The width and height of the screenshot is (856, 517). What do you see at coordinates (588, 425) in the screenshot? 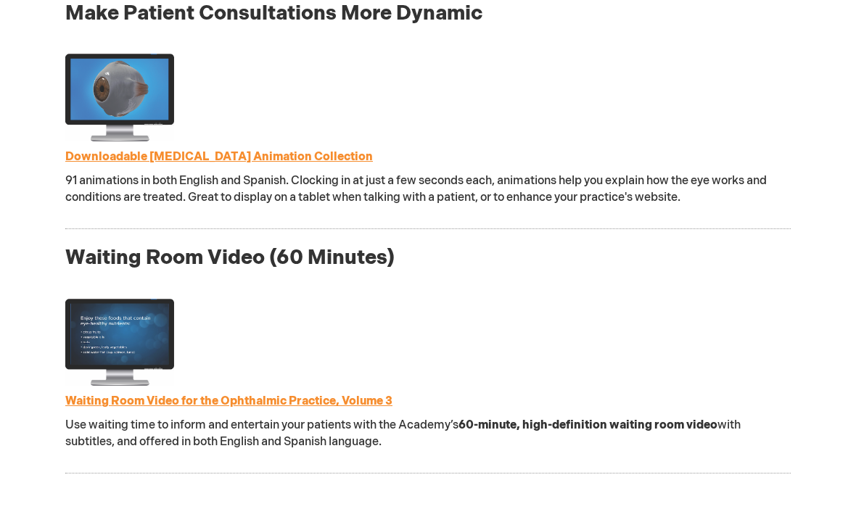
I see `strong: 60-minute, high-definition waiting room video` at bounding box center [588, 425].